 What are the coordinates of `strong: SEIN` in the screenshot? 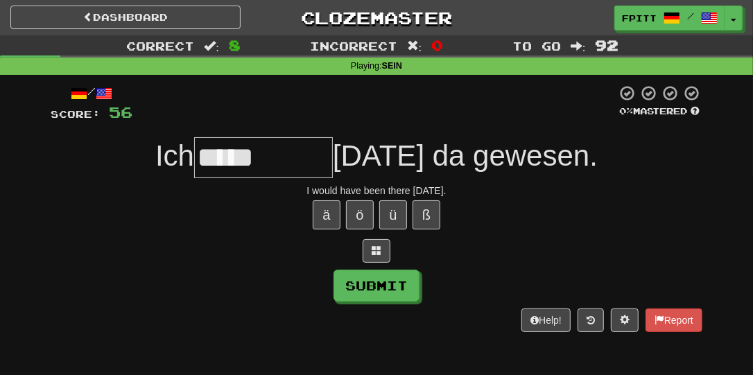 It's located at (392, 66).